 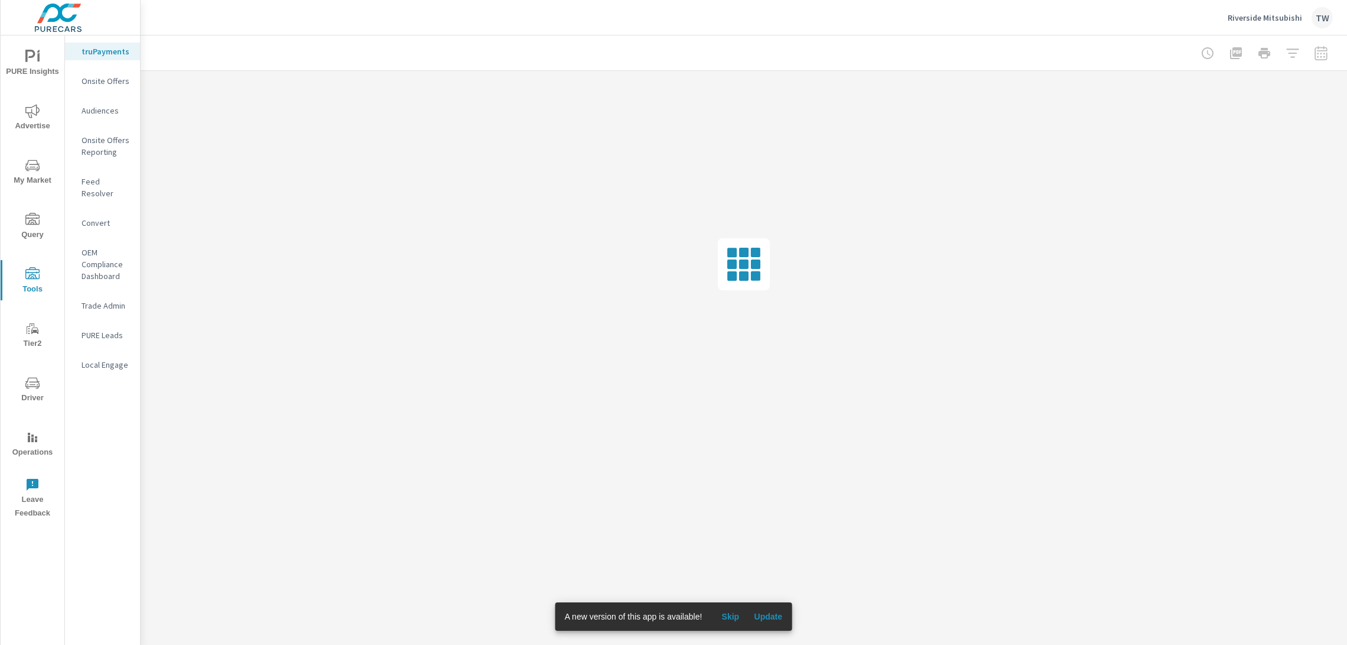 I want to click on p: Trade Admin, so click(x=106, y=305).